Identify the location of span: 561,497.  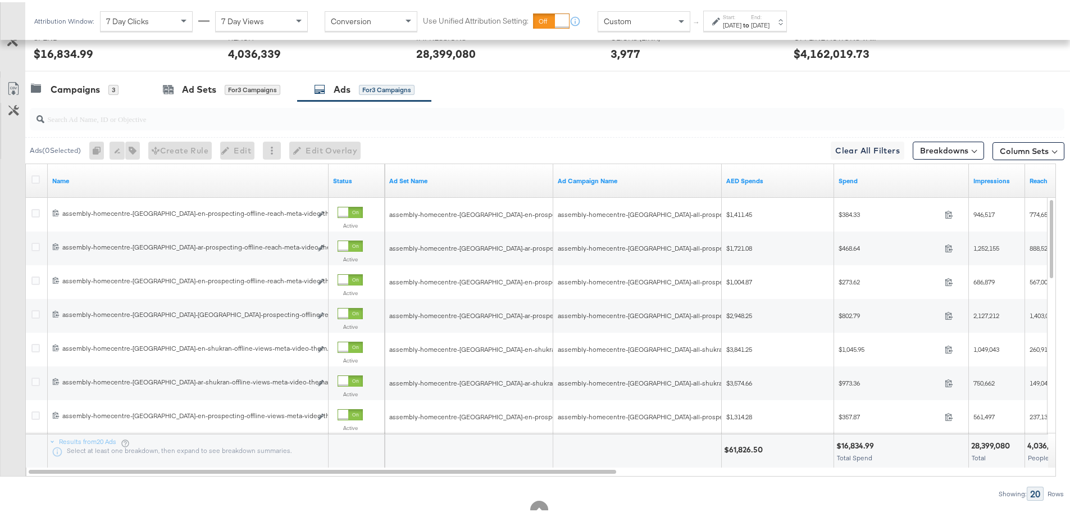
(984, 414).